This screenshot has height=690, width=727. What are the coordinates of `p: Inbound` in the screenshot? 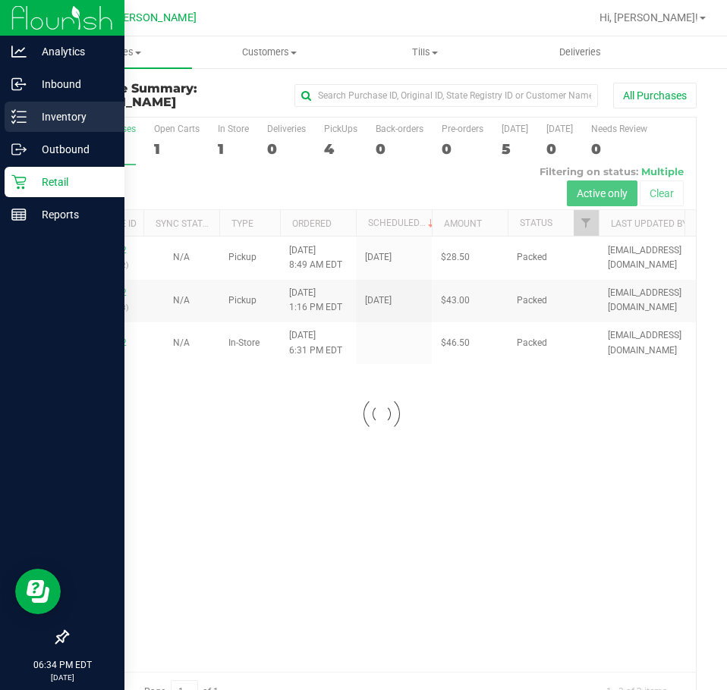 It's located at (72, 84).